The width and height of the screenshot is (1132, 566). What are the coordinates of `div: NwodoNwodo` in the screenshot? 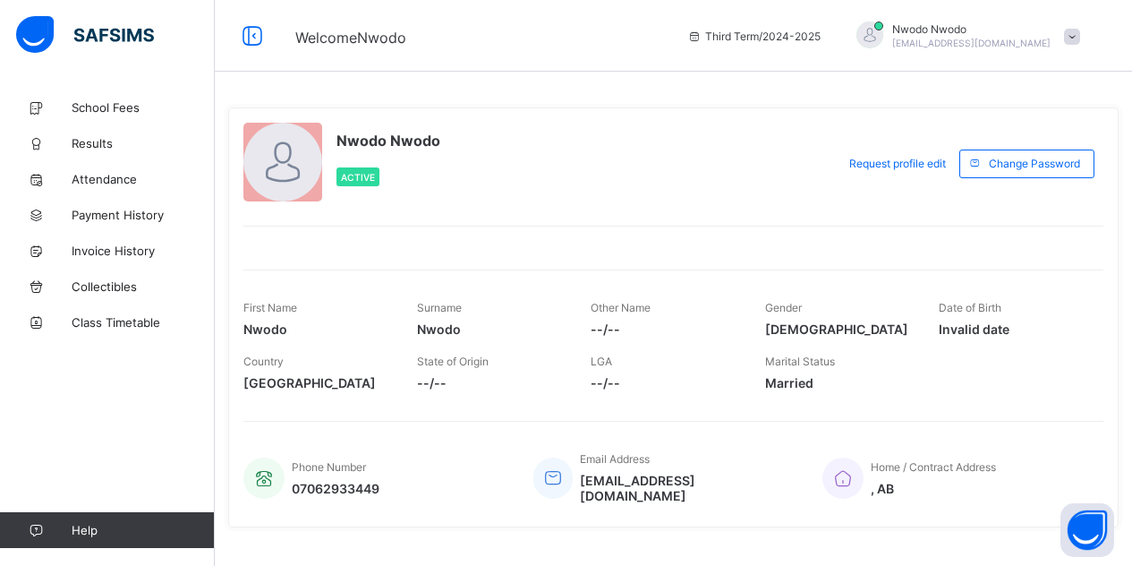 It's located at (964, 36).